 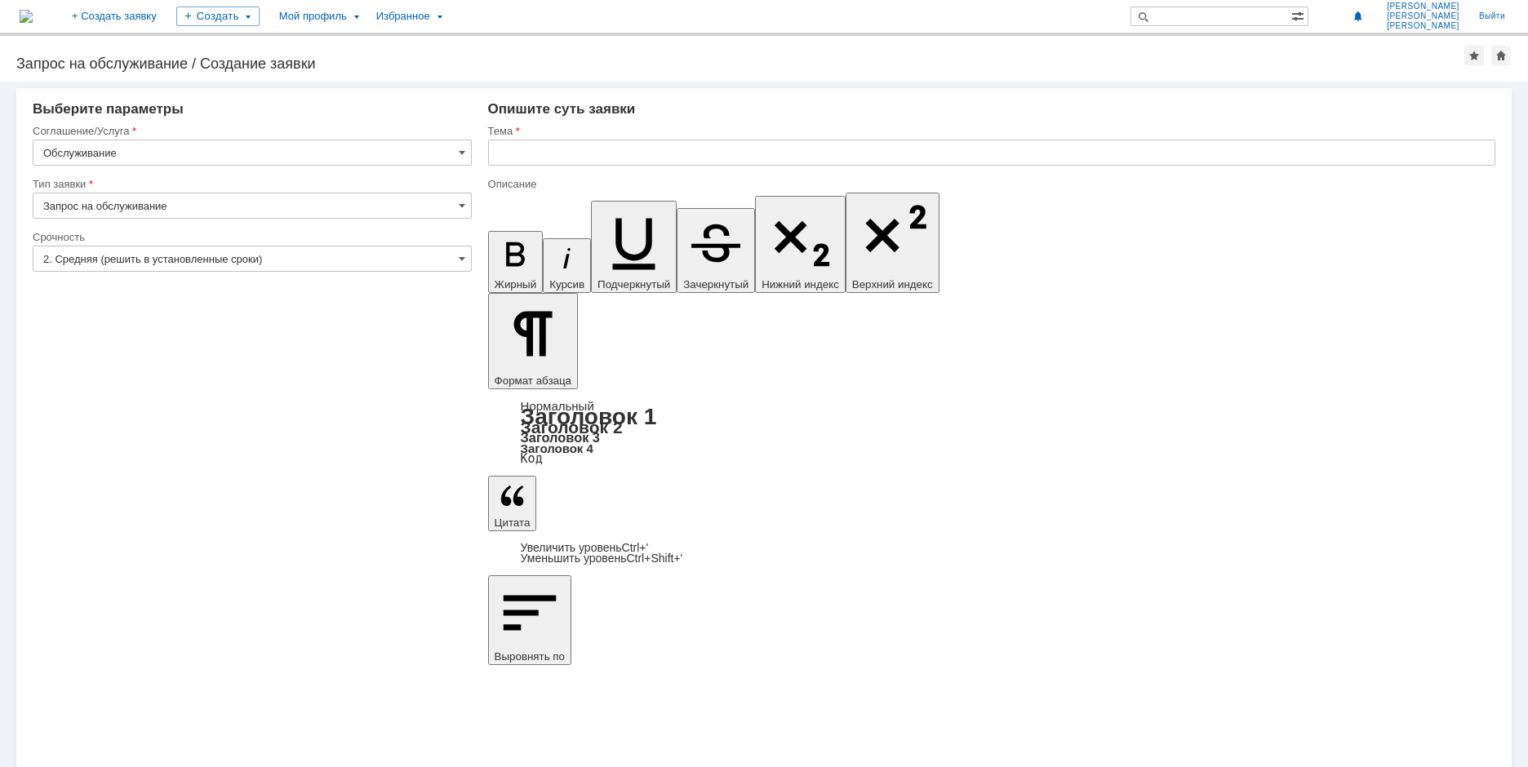 What do you see at coordinates (892, 242) in the screenshot?
I see `button: Верхний индекс` at bounding box center [892, 242].